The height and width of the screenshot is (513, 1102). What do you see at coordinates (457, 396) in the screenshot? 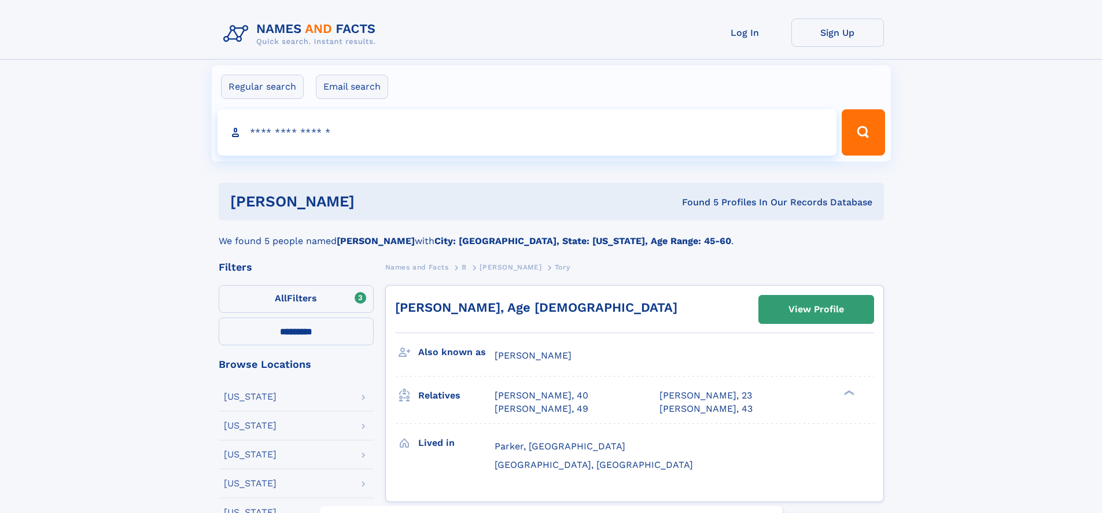
I see `h3: Relatives` at bounding box center [457, 396].